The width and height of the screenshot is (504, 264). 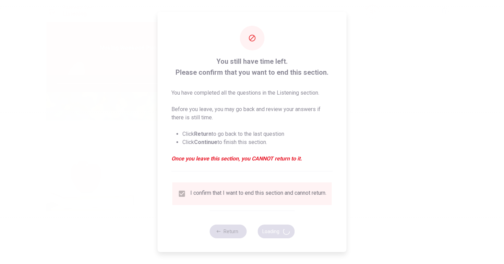 What do you see at coordinates (252, 159) in the screenshot?
I see `em: Once you leave this section, you CANNOT return to it.` at bounding box center [252, 159].